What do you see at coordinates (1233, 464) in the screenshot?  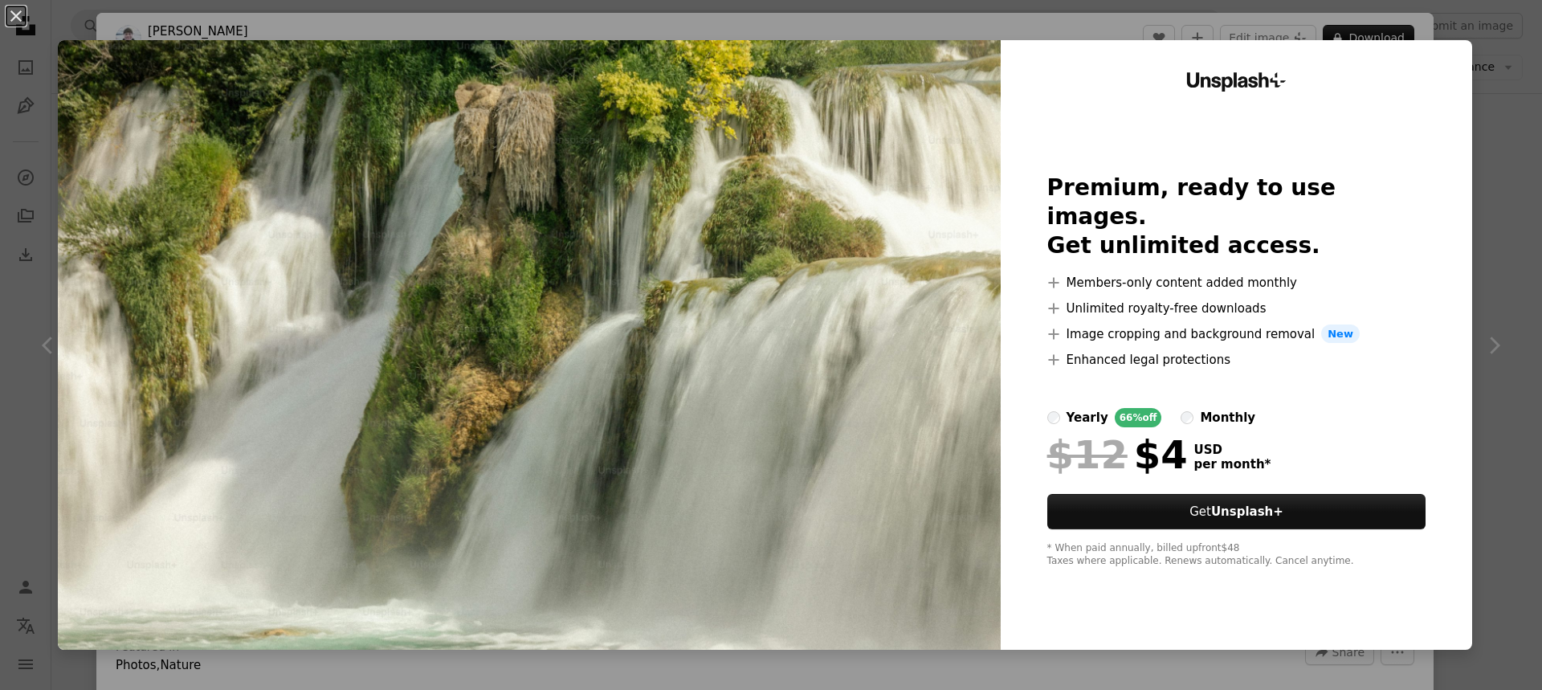 I see `span: per month *` at bounding box center [1233, 464].